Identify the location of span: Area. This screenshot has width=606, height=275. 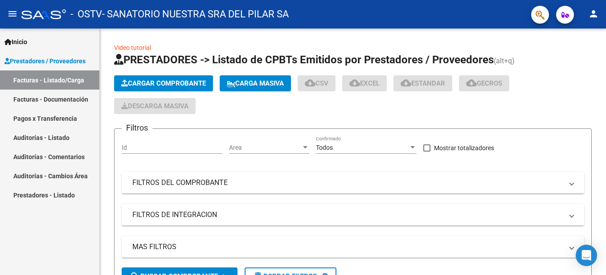
(265, 147).